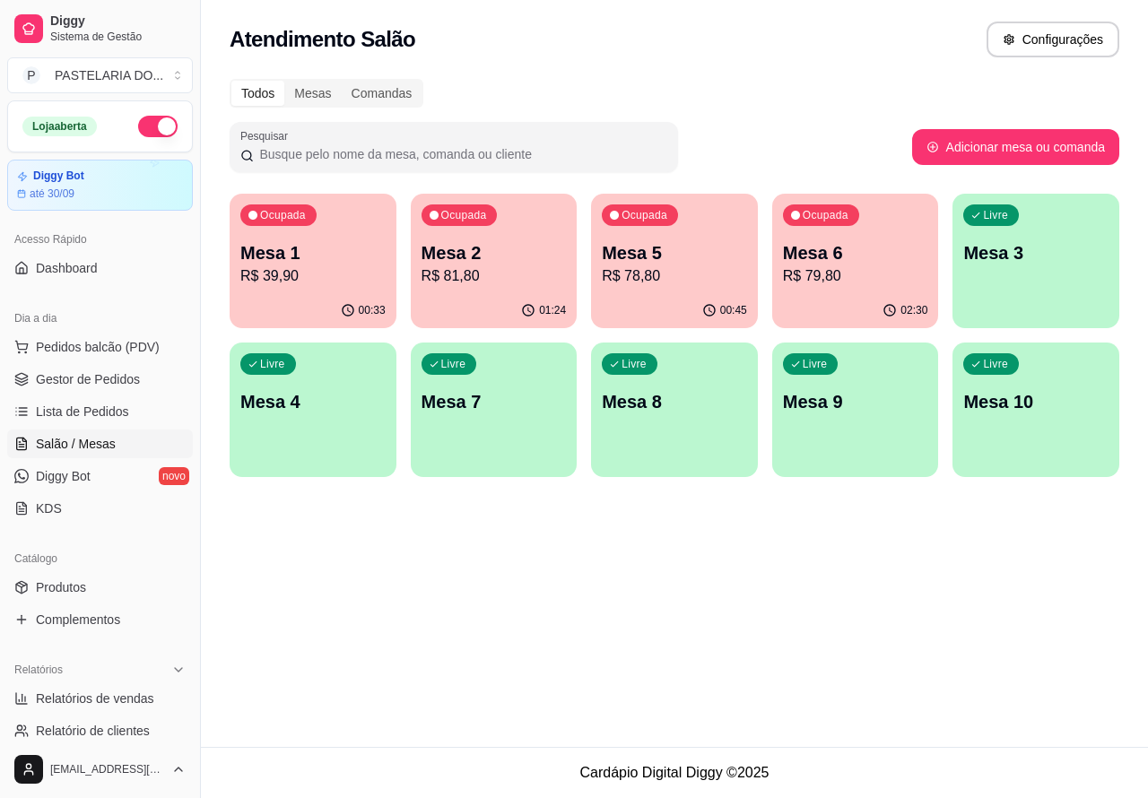  What do you see at coordinates (88, 379) in the screenshot?
I see `span: Gestor de Pedidos` at bounding box center [88, 379].